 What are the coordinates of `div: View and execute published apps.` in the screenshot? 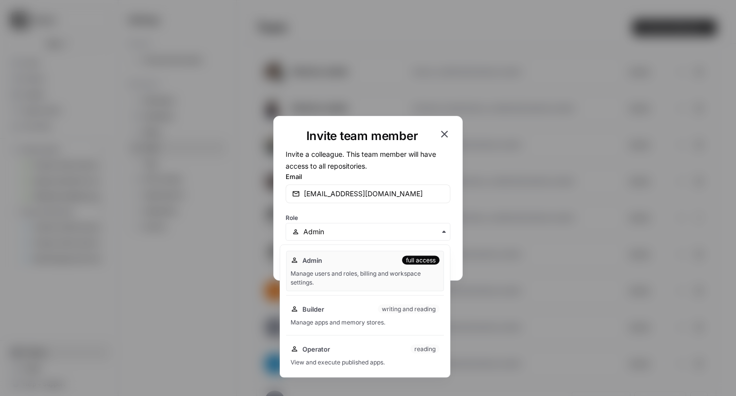 It's located at (365, 362).